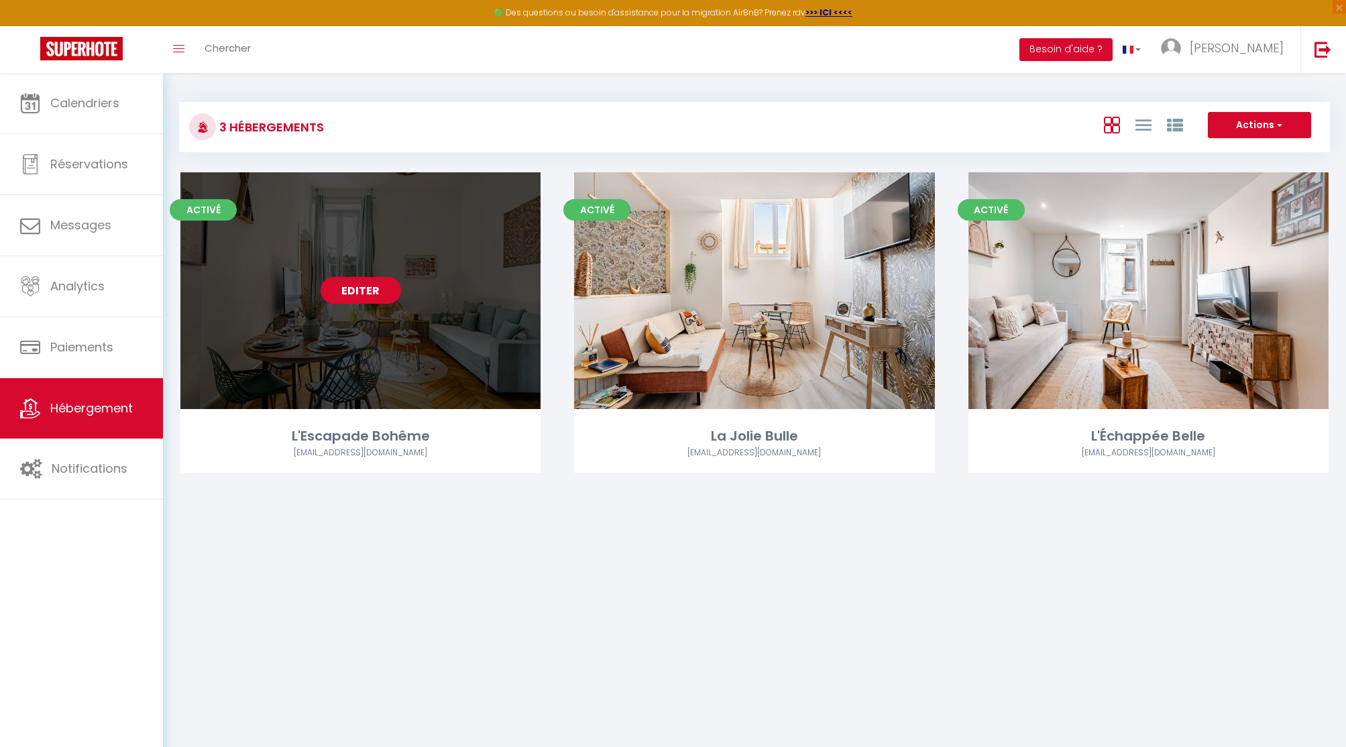  What do you see at coordinates (80, 225) in the screenshot?
I see `span: Messages` at bounding box center [80, 225].